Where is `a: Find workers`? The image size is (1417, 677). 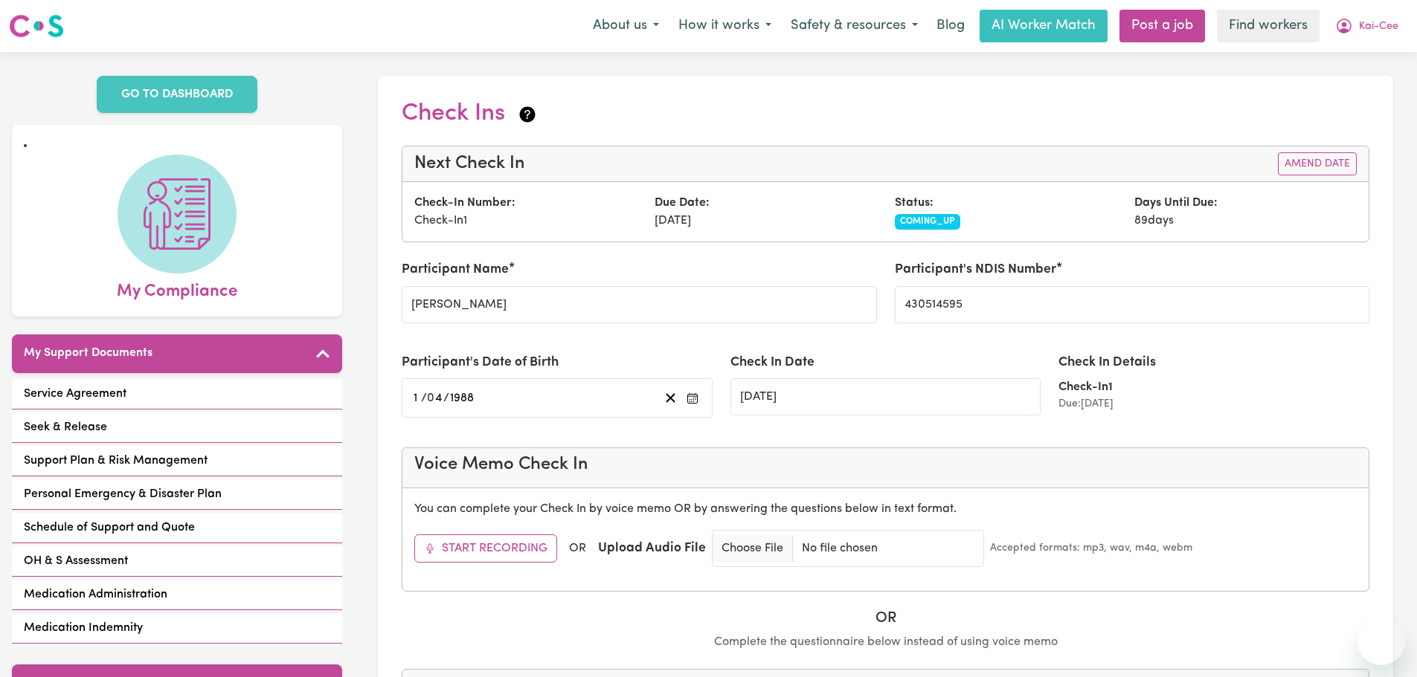 a: Find workers is located at coordinates (1268, 26).